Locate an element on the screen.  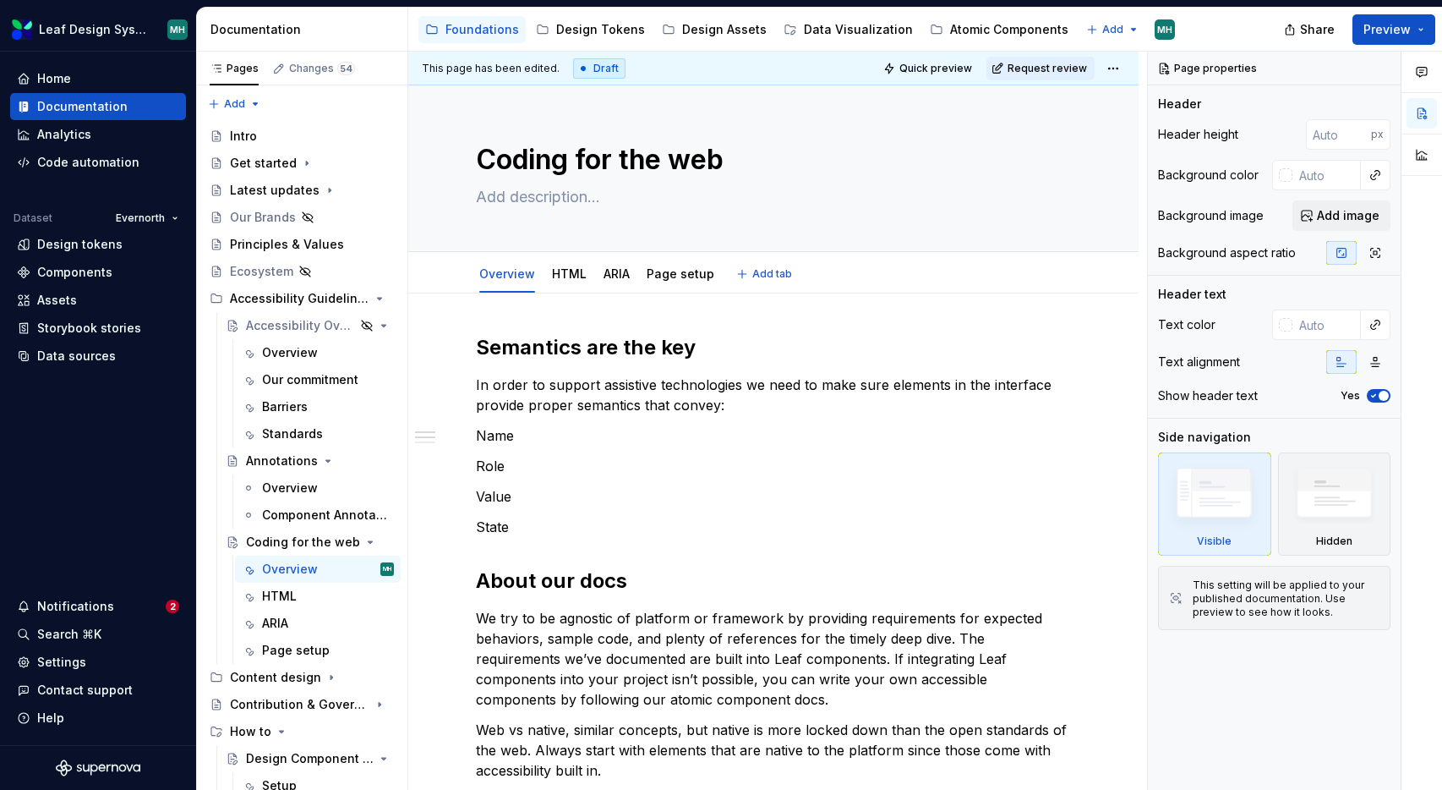
div: Page setup is located at coordinates (680, 273).